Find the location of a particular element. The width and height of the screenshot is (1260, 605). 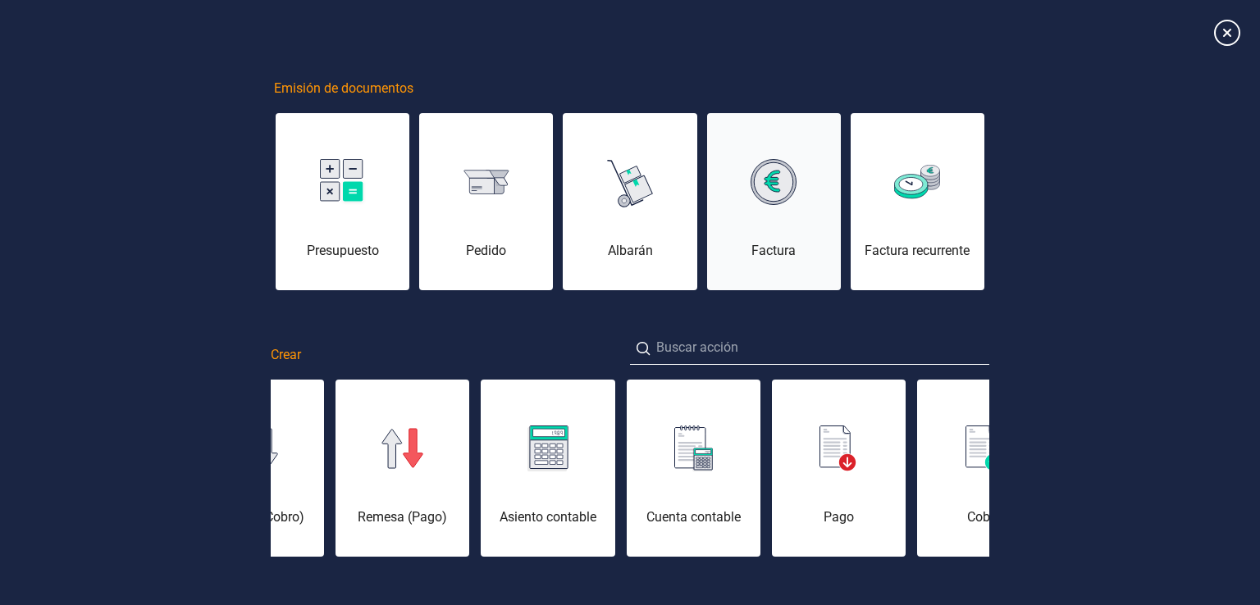

img: img-remesa-pago.svg is located at coordinates (403, 449).